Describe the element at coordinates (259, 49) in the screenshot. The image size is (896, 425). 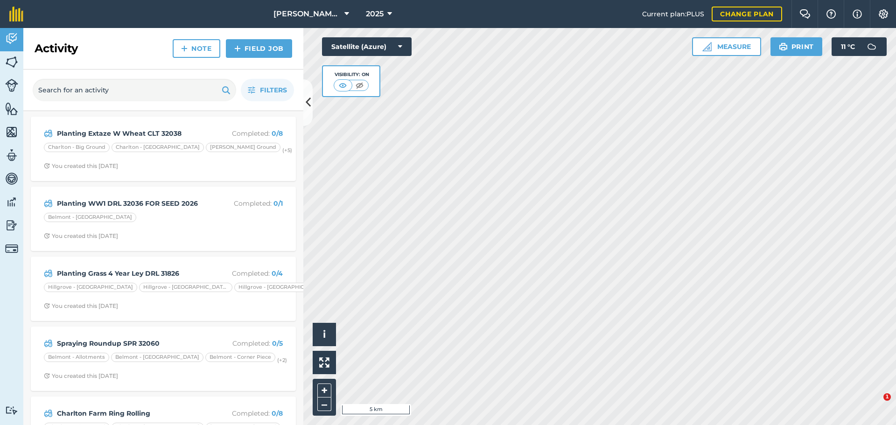
I see `a: Field Job` at that location.